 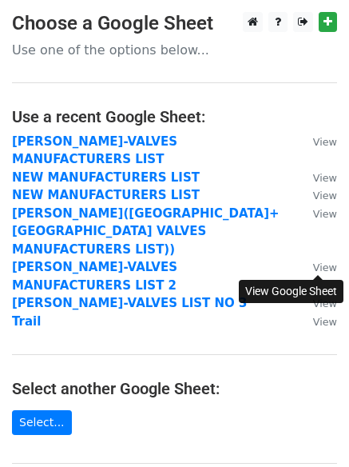 What do you see at coordinates (174, 23) in the screenshot?
I see `h3: Choose a Google Sheet` at bounding box center [174, 23].